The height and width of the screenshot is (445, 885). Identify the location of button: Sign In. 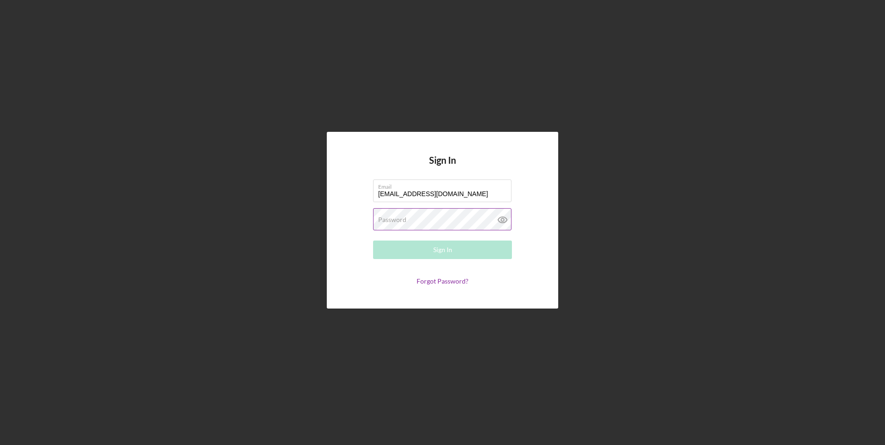
(443, 250).